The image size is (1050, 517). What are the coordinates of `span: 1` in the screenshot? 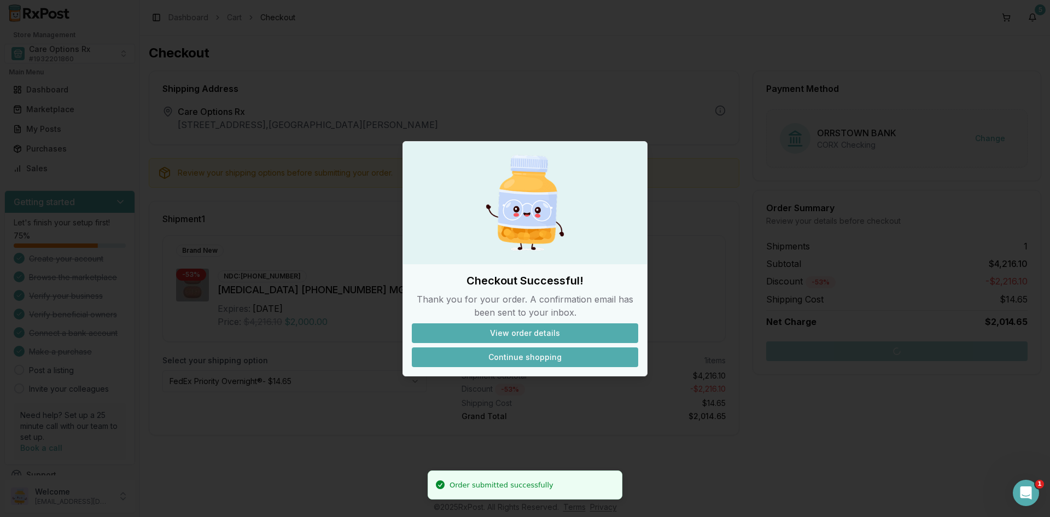 It's located at (1039, 484).